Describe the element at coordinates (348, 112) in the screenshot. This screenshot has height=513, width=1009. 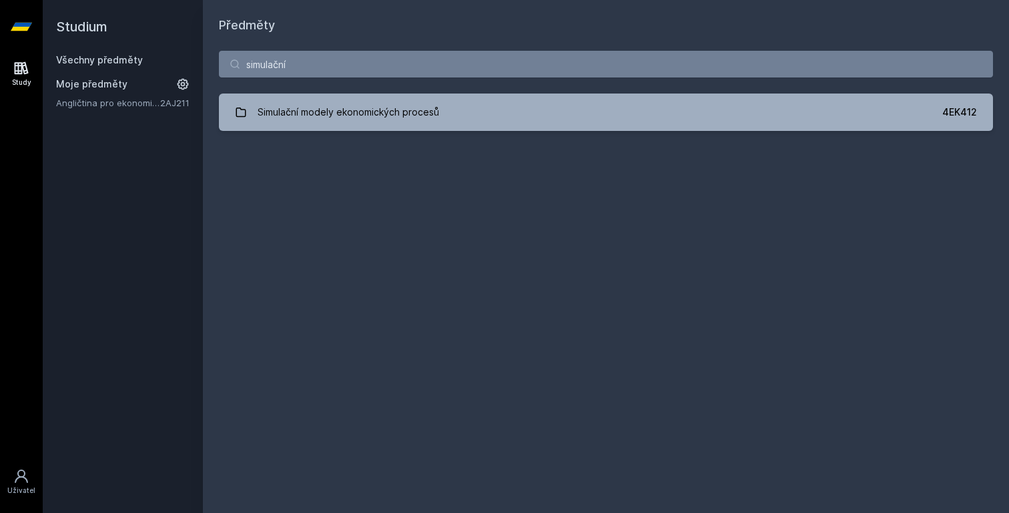
I see `div: Simulační modely ekonomických procesů` at that location.